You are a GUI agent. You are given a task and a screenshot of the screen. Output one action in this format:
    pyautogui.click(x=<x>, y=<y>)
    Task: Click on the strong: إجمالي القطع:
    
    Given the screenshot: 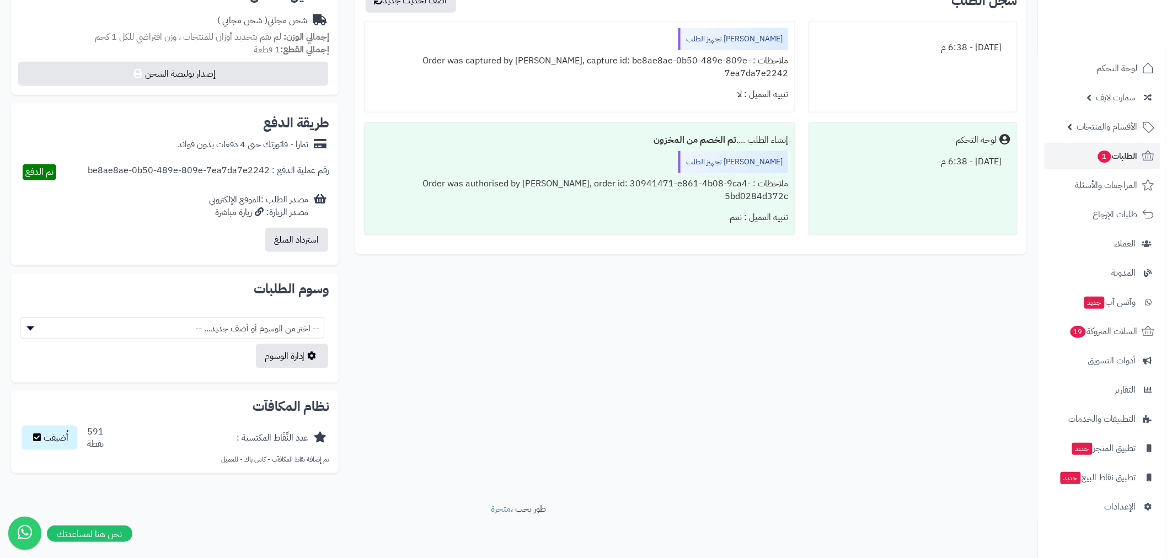 What is the action you would take?
    pyautogui.click(x=305, y=50)
    